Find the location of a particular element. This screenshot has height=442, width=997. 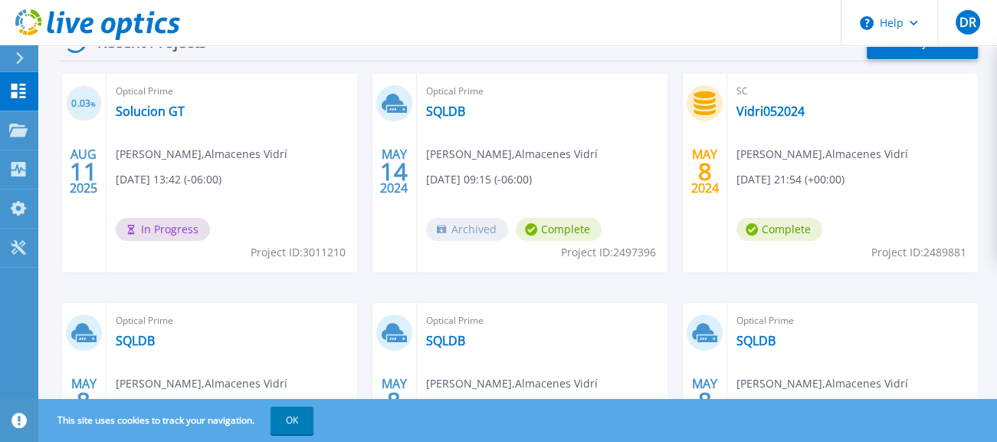

span: Project ID: 2497396 is located at coordinates (609, 252).